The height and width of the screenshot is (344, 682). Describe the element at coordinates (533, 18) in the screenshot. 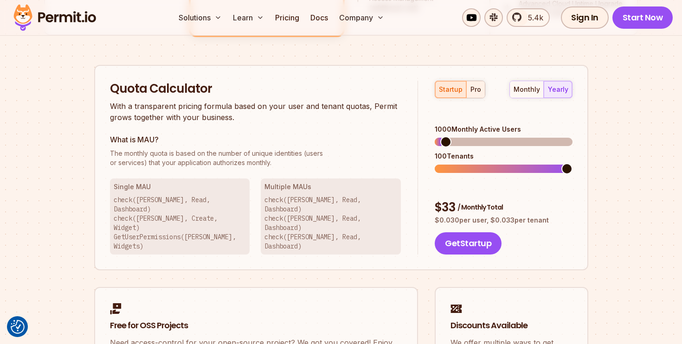

I see `span: 5.4k` at that location.